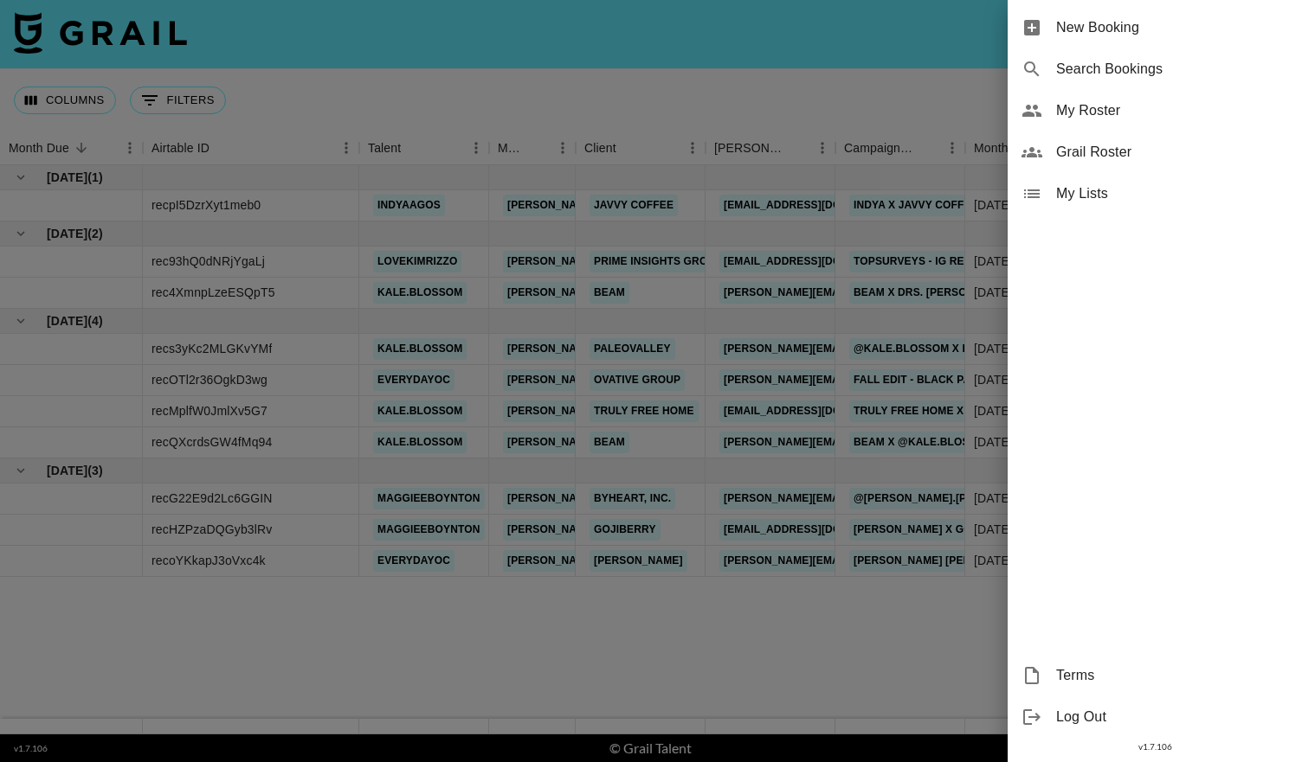 The image size is (1302, 762). What do you see at coordinates (1172, 194) in the screenshot?
I see `span: My Lists` at bounding box center [1172, 194].